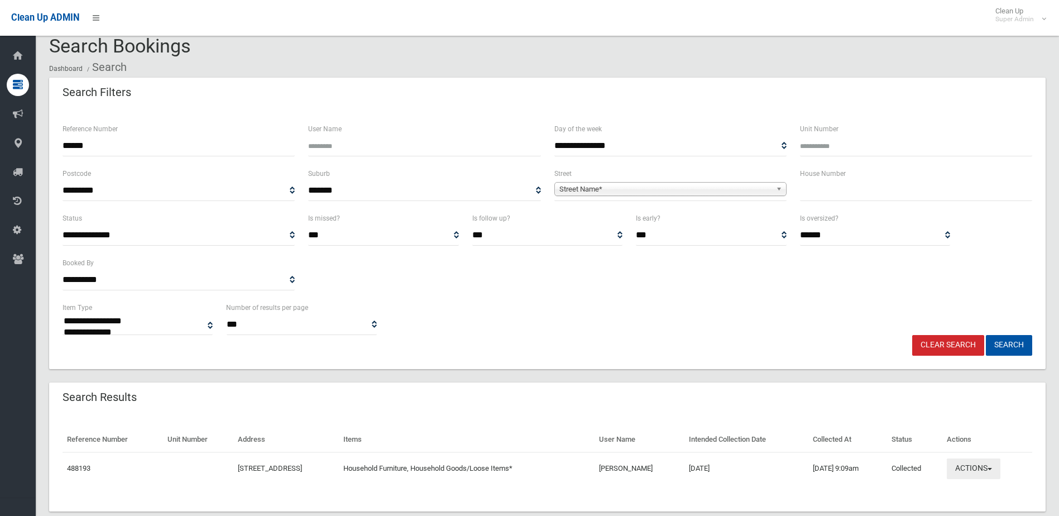 The width and height of the screenshot is (1059, 516). What do you see at coordinates (66, 69) in the screenshot?
I see `a: Dashboard` at bounding box center [66, 69].